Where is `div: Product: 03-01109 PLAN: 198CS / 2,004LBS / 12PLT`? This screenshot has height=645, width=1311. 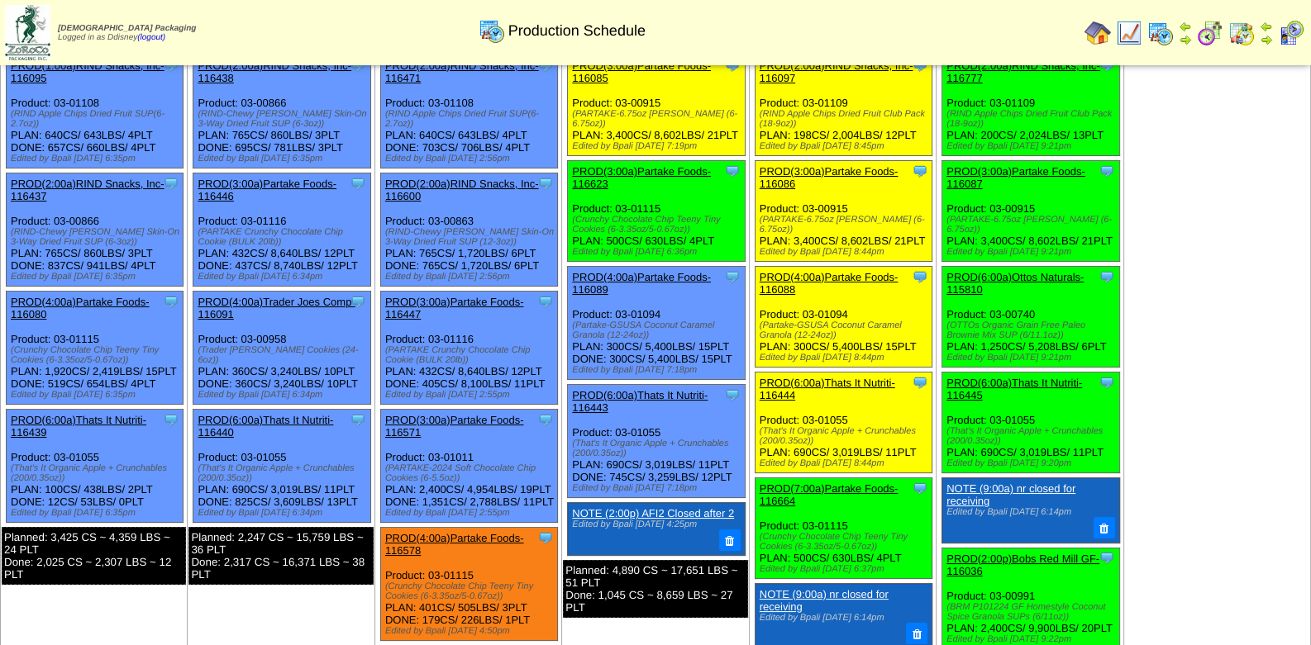
div: Product: 03-01109 PLAN: 198CS / 2,004LBS / 12PLT is located at coordinates (843, 106).